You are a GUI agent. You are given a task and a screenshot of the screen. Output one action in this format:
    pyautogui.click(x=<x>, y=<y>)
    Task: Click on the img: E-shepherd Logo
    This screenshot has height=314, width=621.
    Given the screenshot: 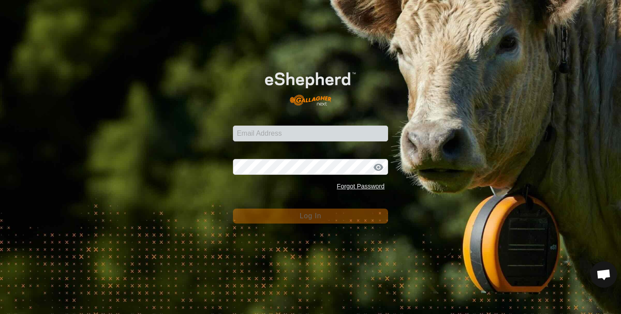 What is the action you would take?
    pyautogui.click(x=310, y=86)
    